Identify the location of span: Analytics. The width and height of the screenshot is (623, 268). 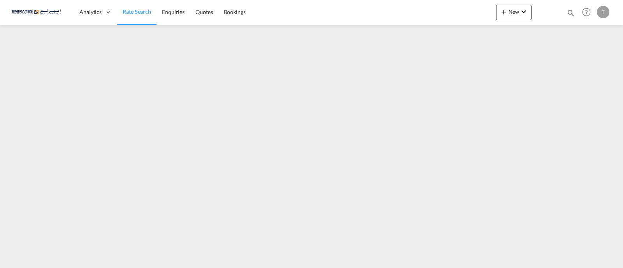
(90, 12).